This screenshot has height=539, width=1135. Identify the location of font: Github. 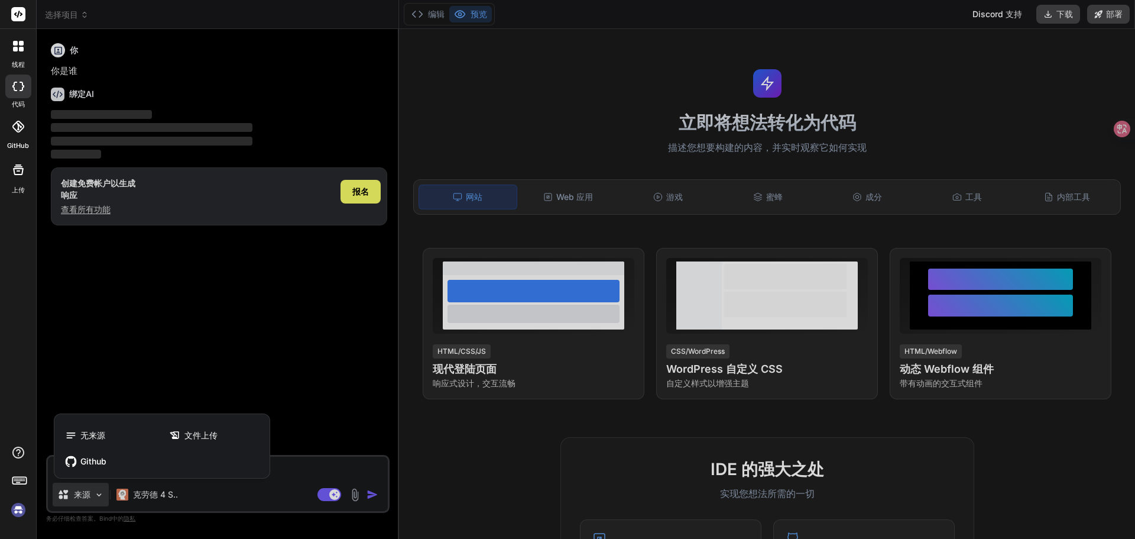
(93, 461).